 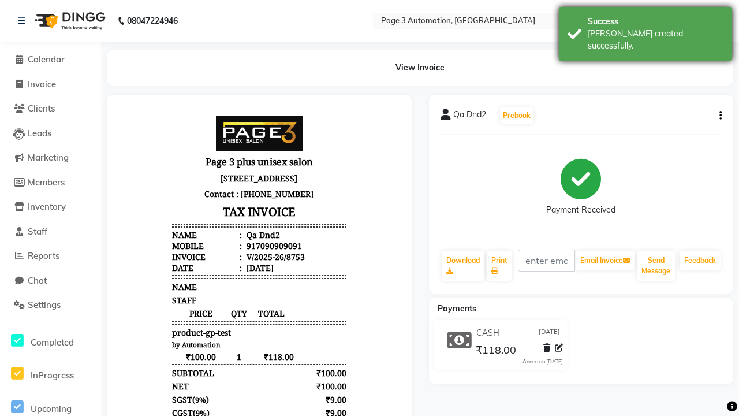 What do you see at coordinates (43, 255) in the screenshot?
I see `span: Reports` at bounding box center [43, 255].